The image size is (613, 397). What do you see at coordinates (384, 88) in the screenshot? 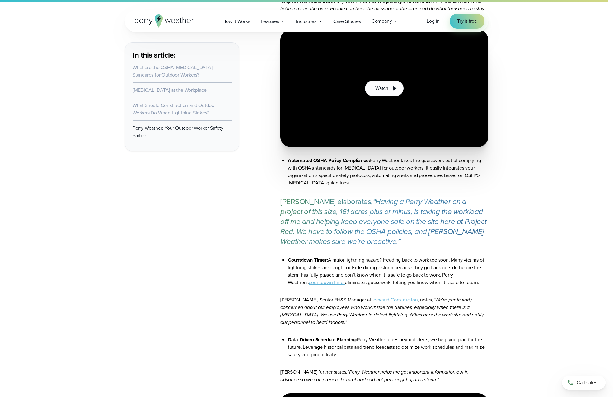
I see `button: Watch` at bounding box center [384, 88].